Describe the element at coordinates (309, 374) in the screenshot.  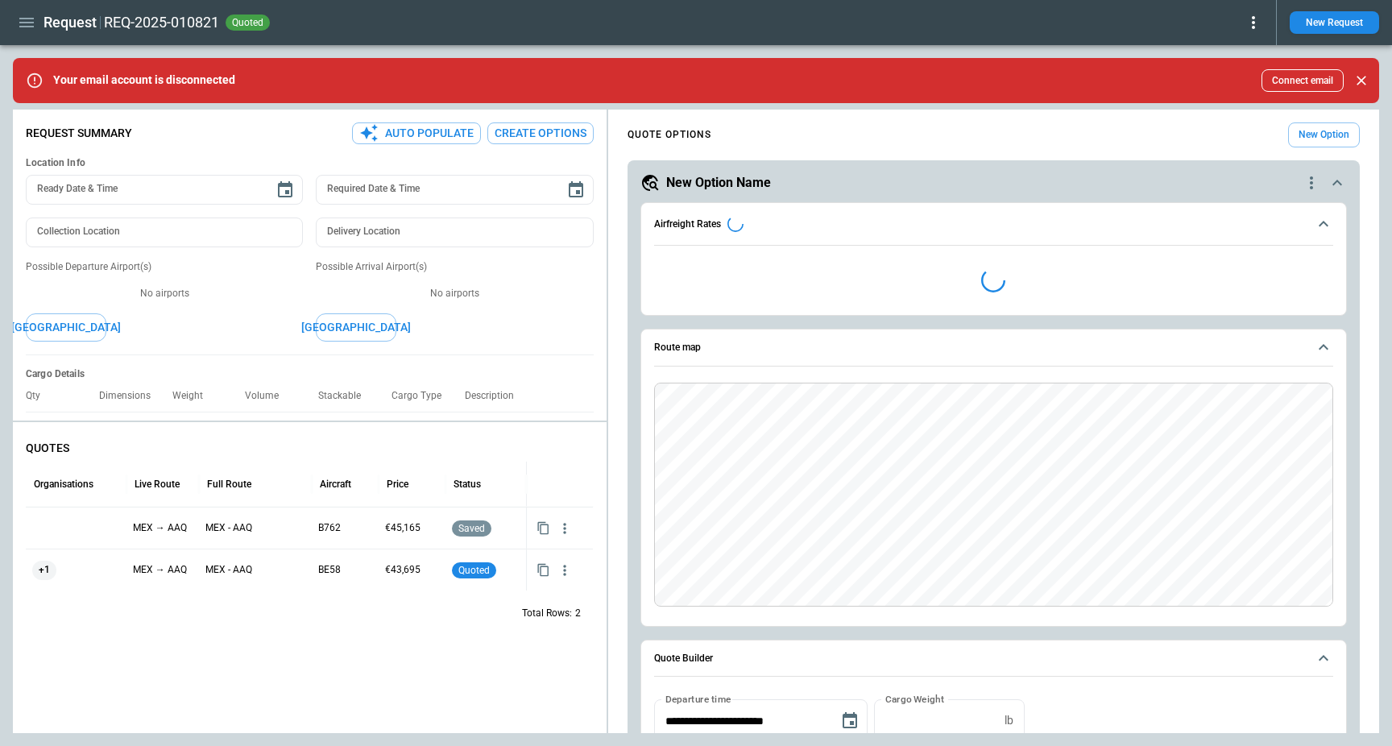
I see `h6: Cargo Details` at that location.